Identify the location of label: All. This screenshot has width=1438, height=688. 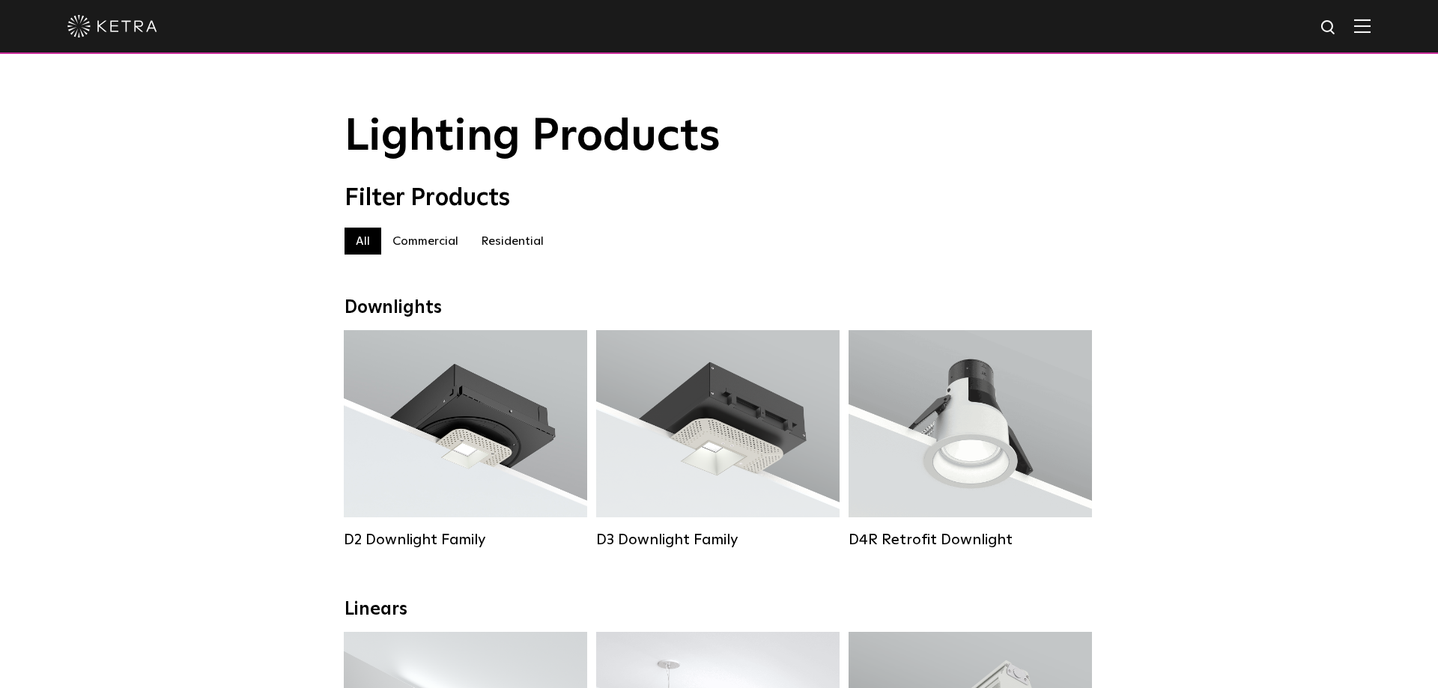
(363, 241).